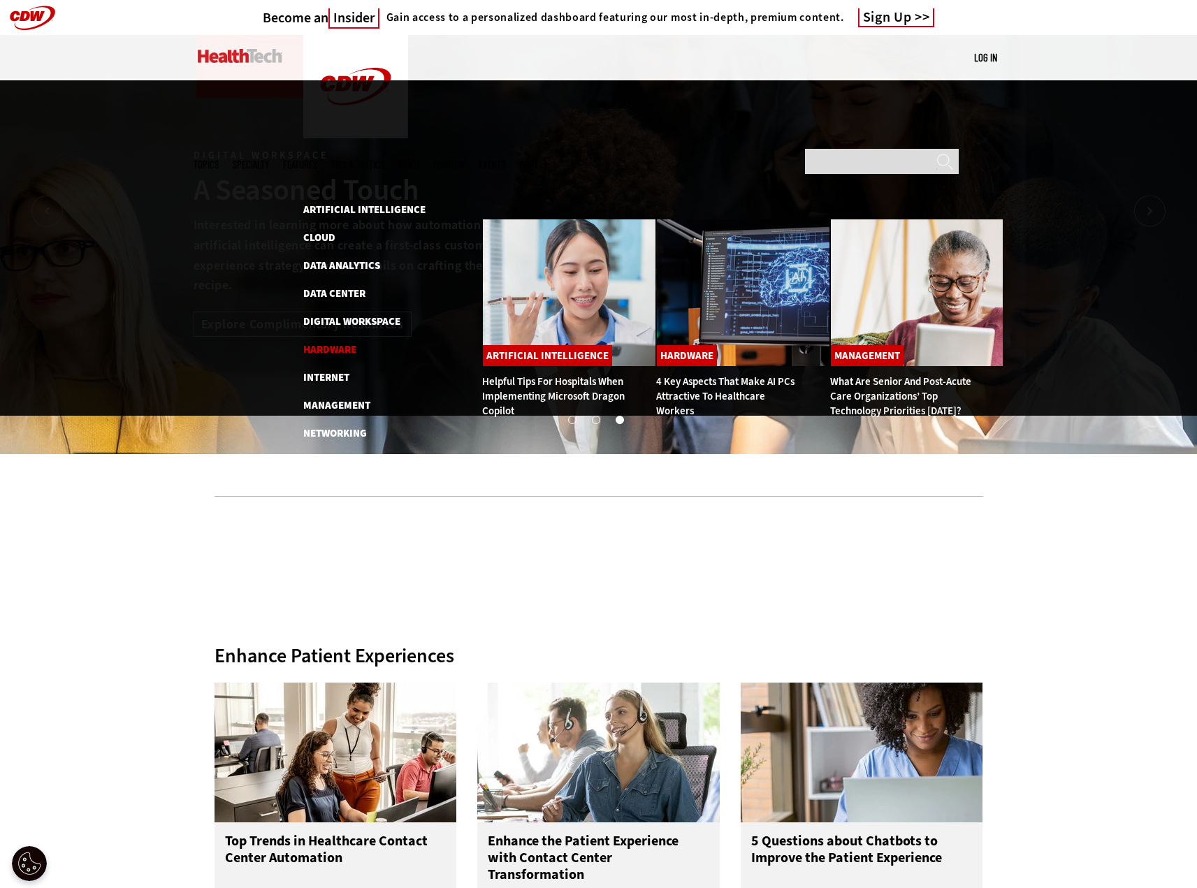  I want to click on a: Cloud, so click(319, 238).